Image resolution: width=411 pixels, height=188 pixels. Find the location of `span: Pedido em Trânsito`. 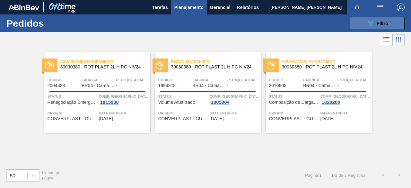

span: Pedido em Trânsito is located at coordinates (216, 61).